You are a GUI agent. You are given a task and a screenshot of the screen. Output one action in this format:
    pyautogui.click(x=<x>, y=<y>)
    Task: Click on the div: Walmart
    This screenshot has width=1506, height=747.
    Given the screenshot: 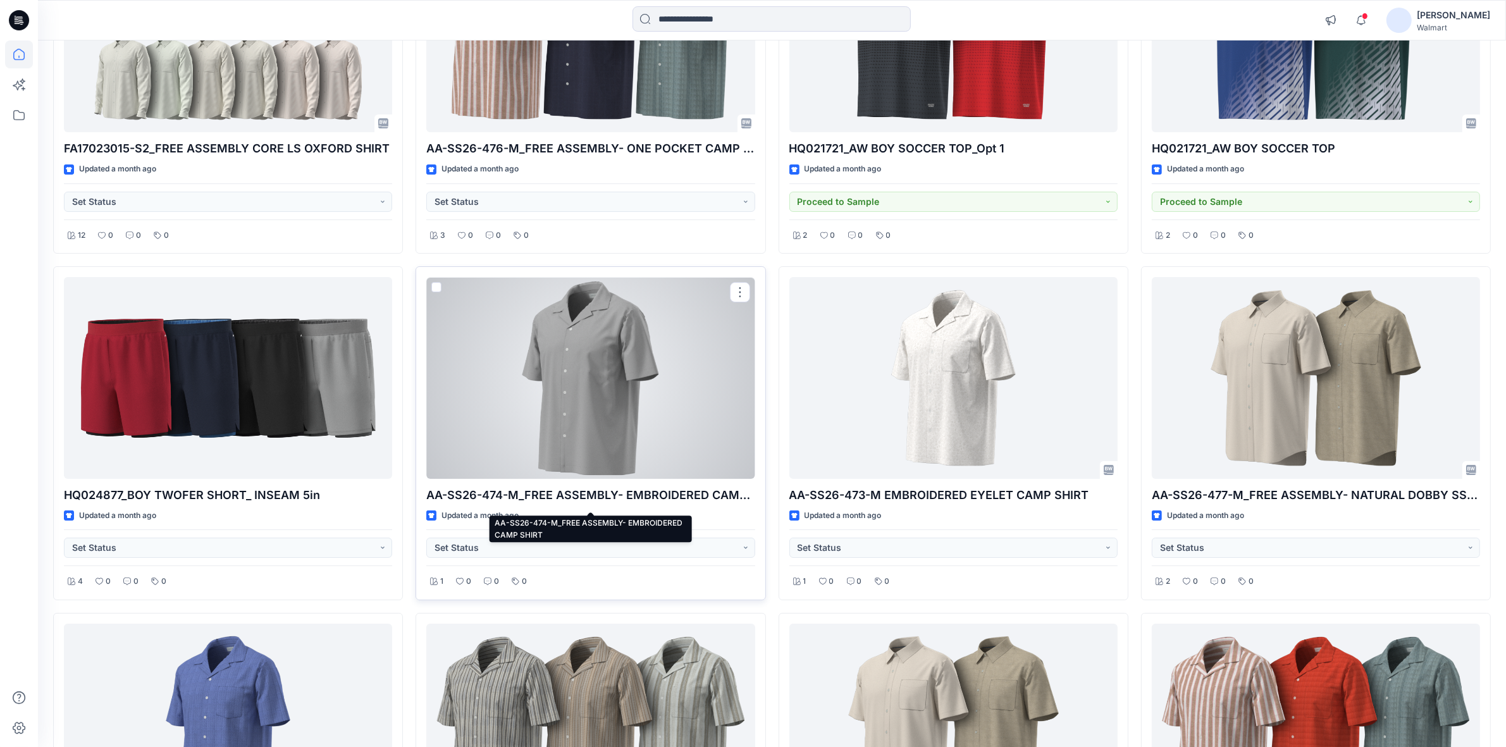 What is the action you would take?
    pyautogui.click(x=1453, y=27)
    